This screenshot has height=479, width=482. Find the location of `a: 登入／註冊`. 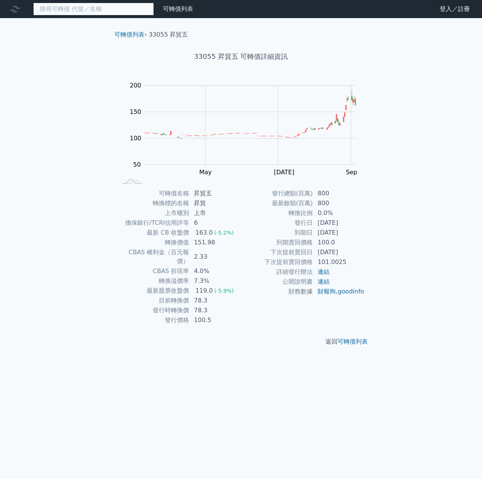

a: 登入／註冊 is located at coordinates (455, 9).